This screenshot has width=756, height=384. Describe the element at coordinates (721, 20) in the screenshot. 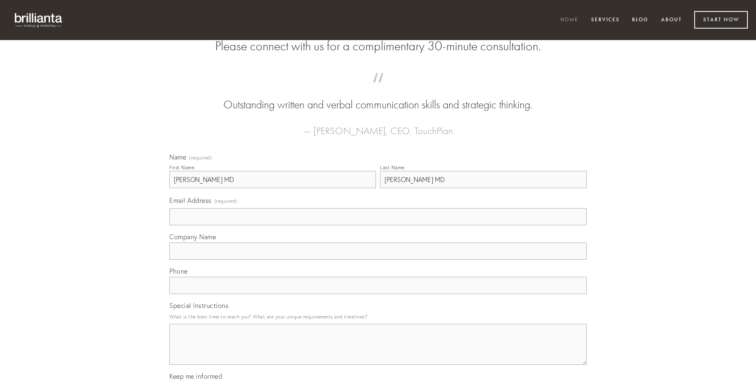

I see `a: Start Now` at that location.